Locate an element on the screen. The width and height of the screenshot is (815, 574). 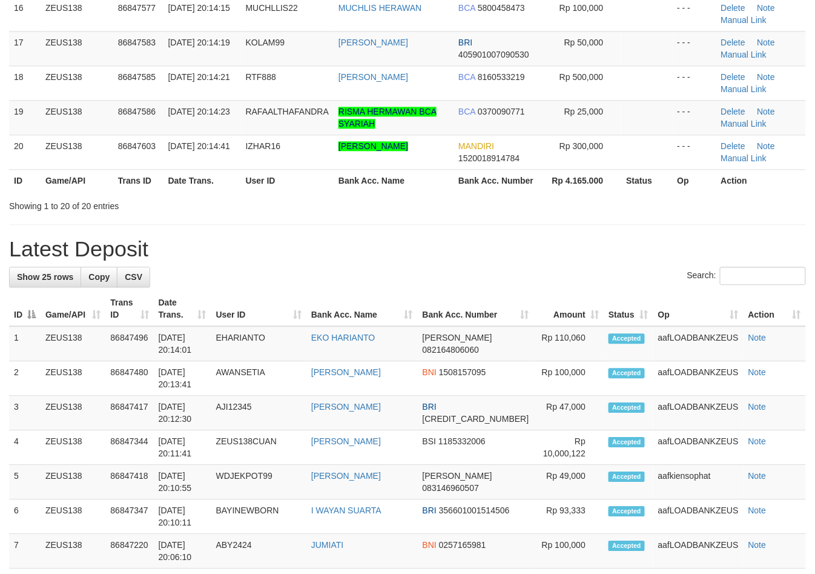
td: AWANSETIA is located at coordinates (259, 378).